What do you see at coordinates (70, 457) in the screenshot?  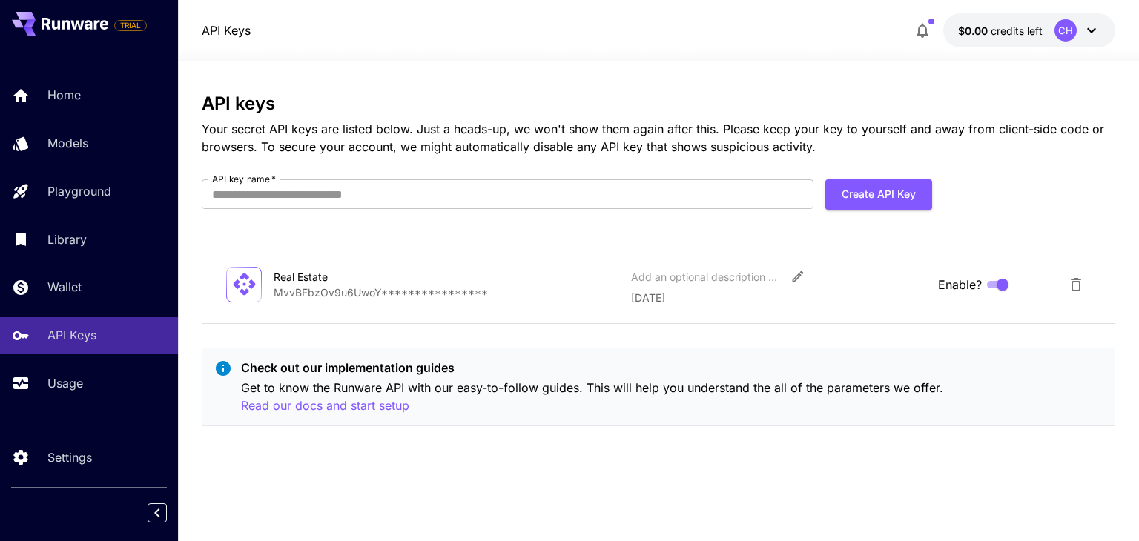 I see `p: Settings` at bounding box center [70, 457].